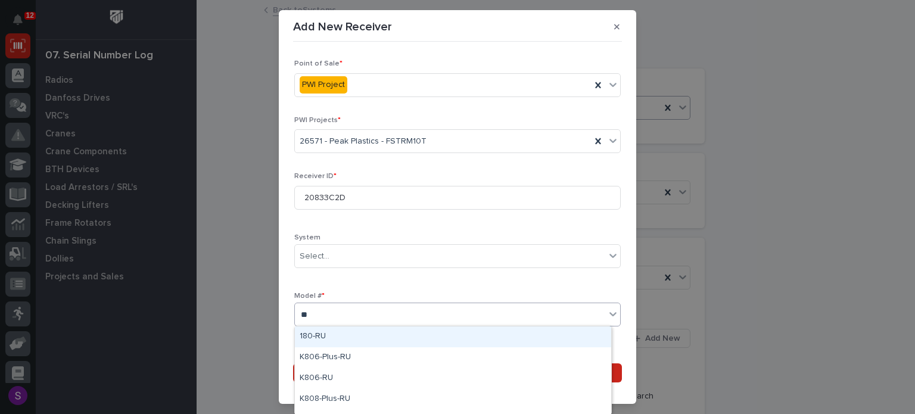 The width and height of the screenshot is (915, 414). I want to click on span: 26571 - Peak Plastics - FSTRM10T, so click(363, 141).